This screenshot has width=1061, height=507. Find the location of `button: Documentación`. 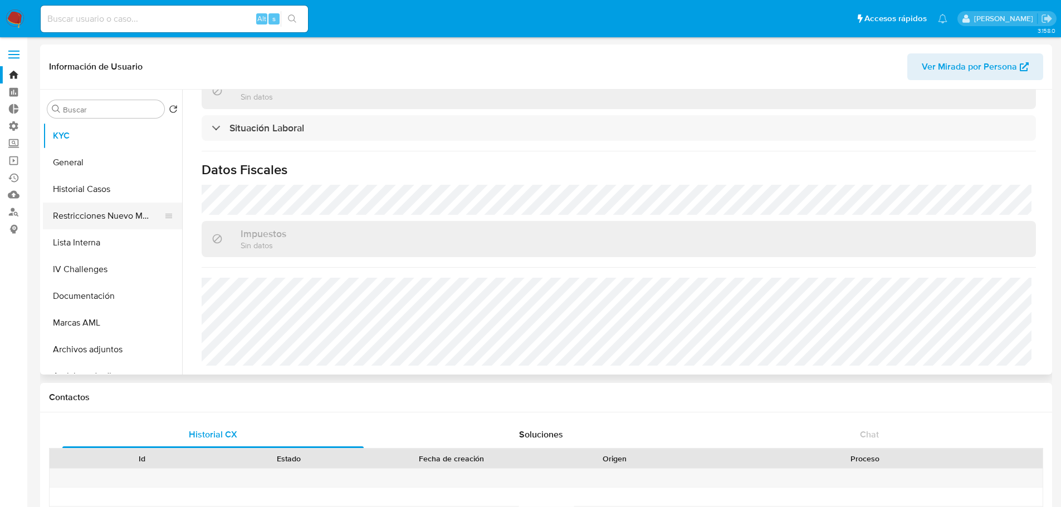

button: Documentación is located at coordinates (113, 296).